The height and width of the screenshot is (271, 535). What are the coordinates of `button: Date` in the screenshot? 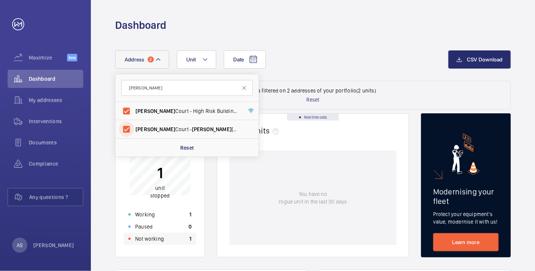 It's located at (245, 59).